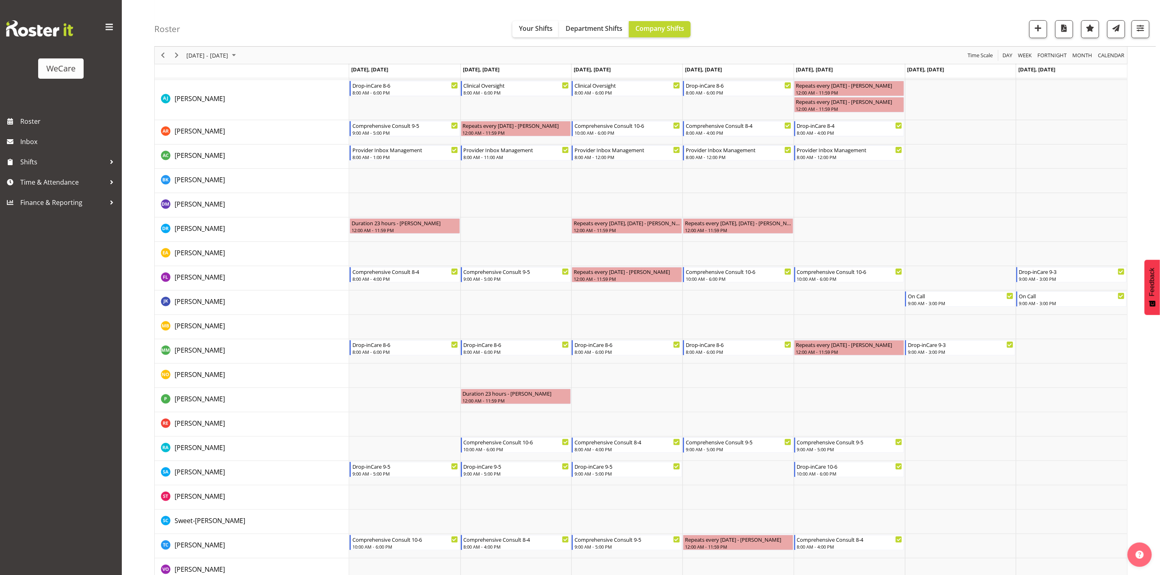 The width and height of the screenshot is (1160, 575). What do you see at coordinates (405, 272) in the screenshot?
I see `div: Comprehensive Consult 8-4` at bounding box center [405, 272].